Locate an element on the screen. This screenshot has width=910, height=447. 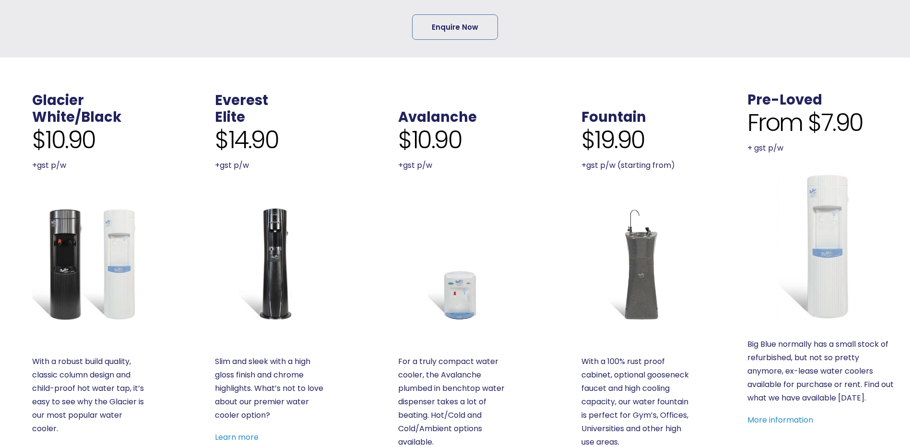
p: Slim and sleek with a high gloss finish and chrome highlights. What’s not to love about our premi... is located at coordinates (272, 389).